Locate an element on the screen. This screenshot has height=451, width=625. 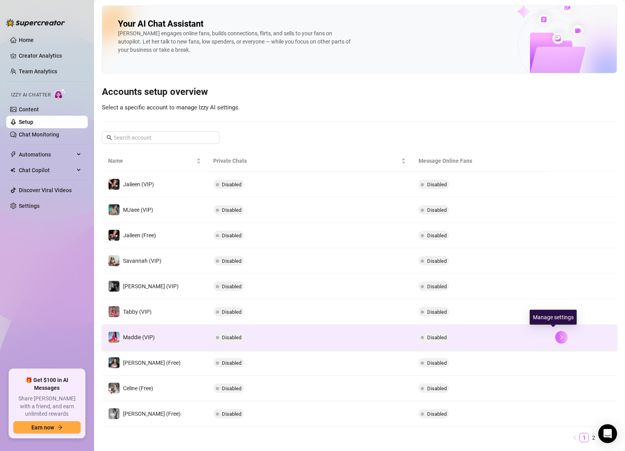
input: Search account is located at coordinates (161, 138).